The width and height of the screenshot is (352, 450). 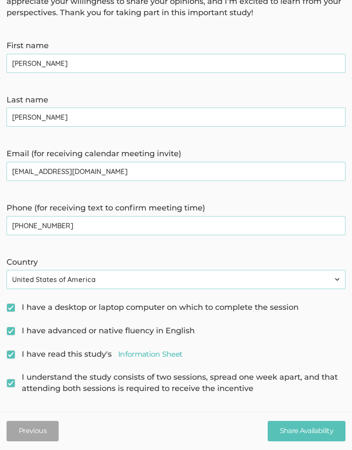 I want to click on button: Previous, so click(x=33, y=431).